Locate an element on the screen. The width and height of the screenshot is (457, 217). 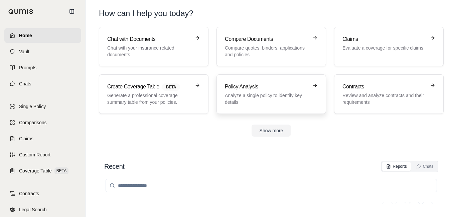
img: Qumis Logo is located at coordinates (21, 11).